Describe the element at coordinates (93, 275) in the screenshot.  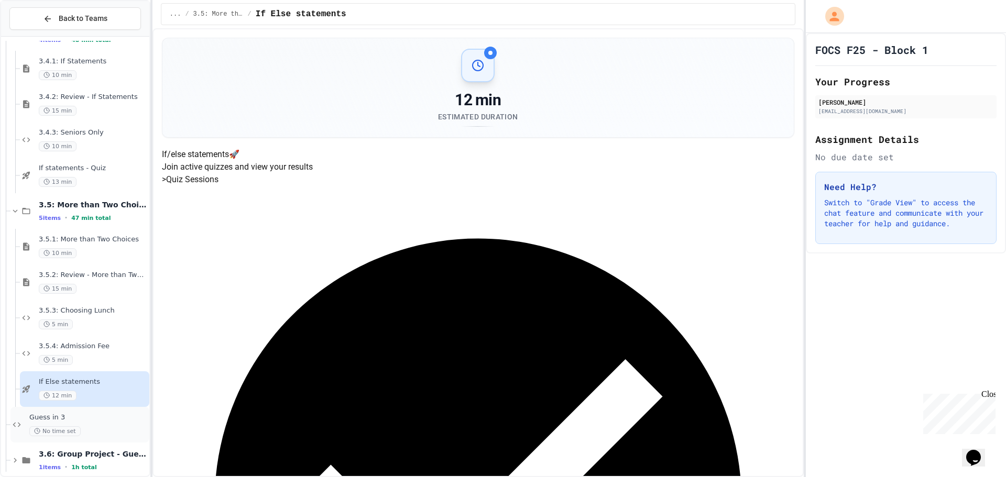
I see `span: 3.5.2: Review - More than Two Choices` at that location.